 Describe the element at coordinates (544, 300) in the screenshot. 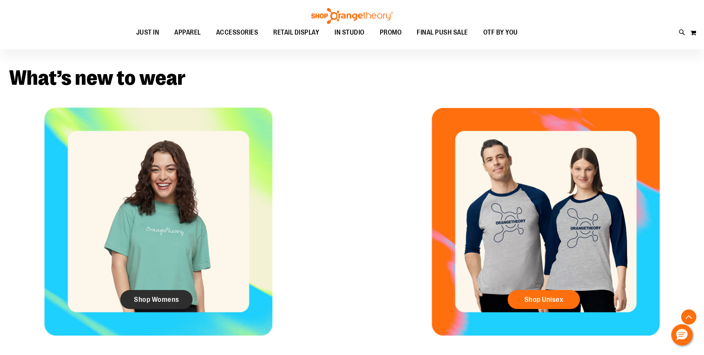

I see `span: Shop Unisex` at that location.